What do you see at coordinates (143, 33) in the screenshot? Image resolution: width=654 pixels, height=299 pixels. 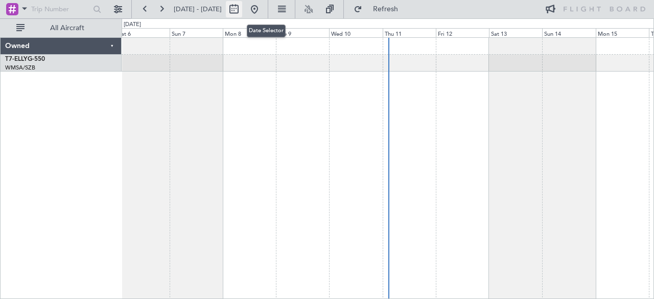 I see `div: Sat 6` at bounding box center [143, 33].